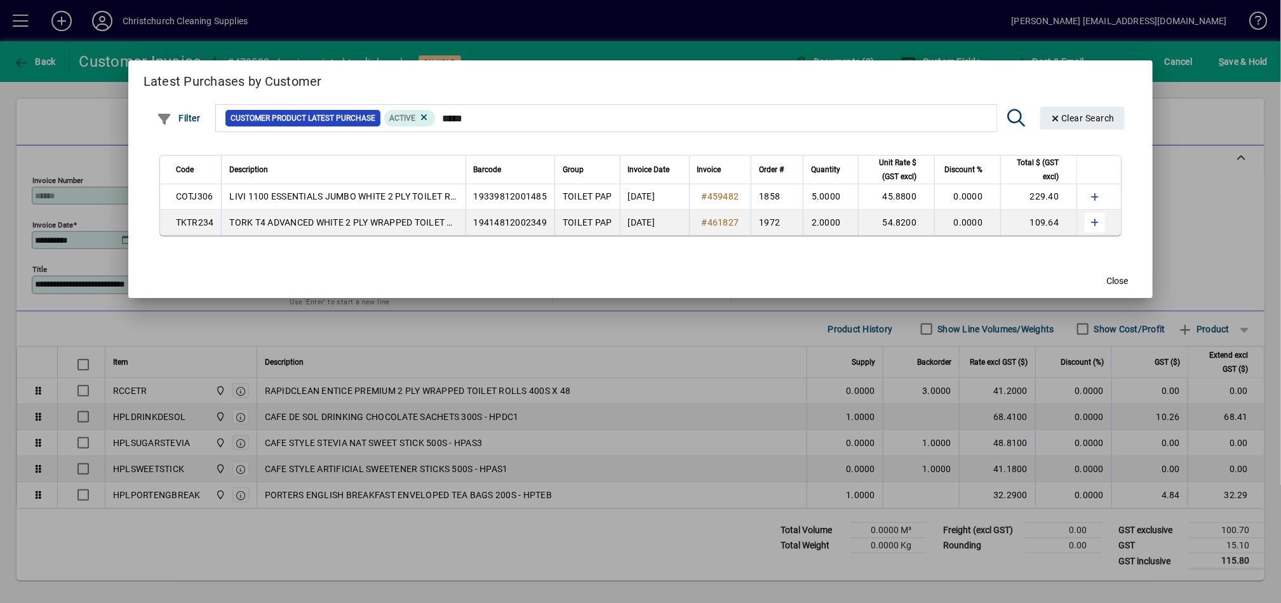  What do you see at coordinates (832, 170) in the screenshot?
I see `div: Quantity` at bounding box center [832, 170].